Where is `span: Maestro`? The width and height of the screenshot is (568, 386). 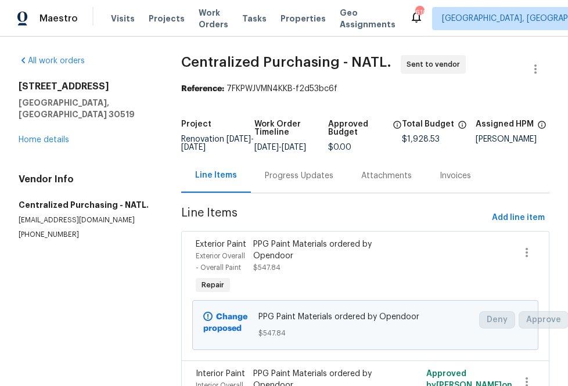
span: Maestro is located at coordinates (59, 19).